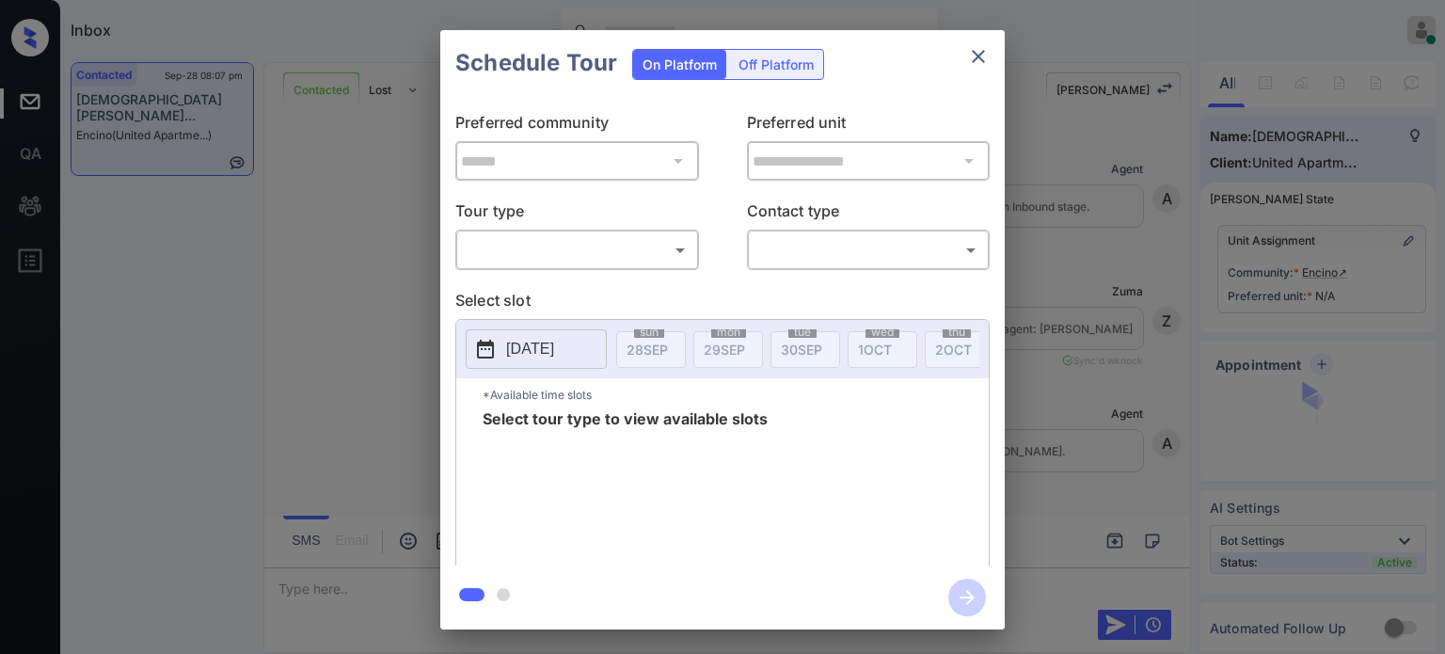 The height and width of the screenshot is (654, 1445). What do you see at coordinates (979, 56) in the screenshot?
I see `button: close` at bounding box center [979, 56].